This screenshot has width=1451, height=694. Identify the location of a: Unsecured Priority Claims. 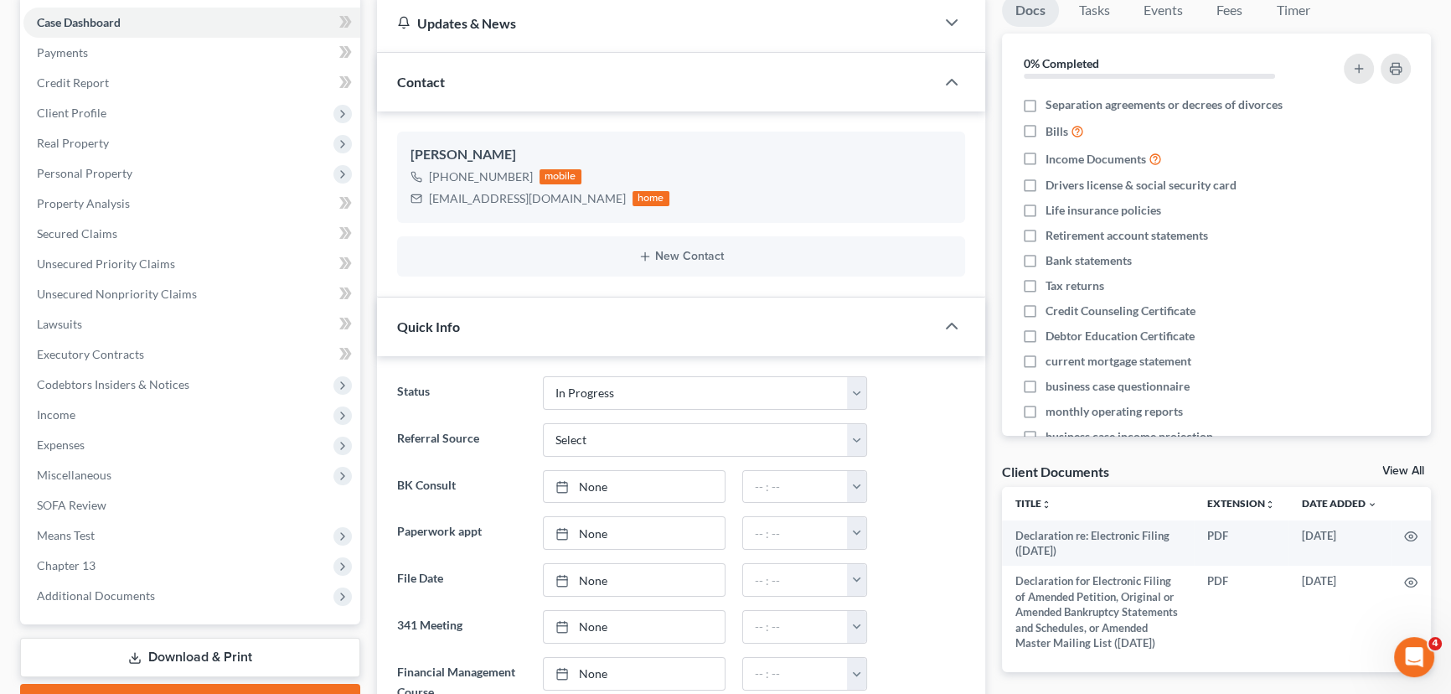
(192, 264).